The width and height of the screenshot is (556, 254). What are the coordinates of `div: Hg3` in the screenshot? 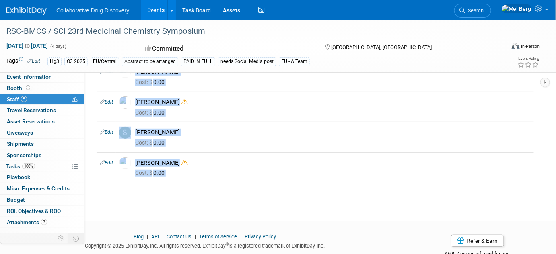 It's located at (54, 62).